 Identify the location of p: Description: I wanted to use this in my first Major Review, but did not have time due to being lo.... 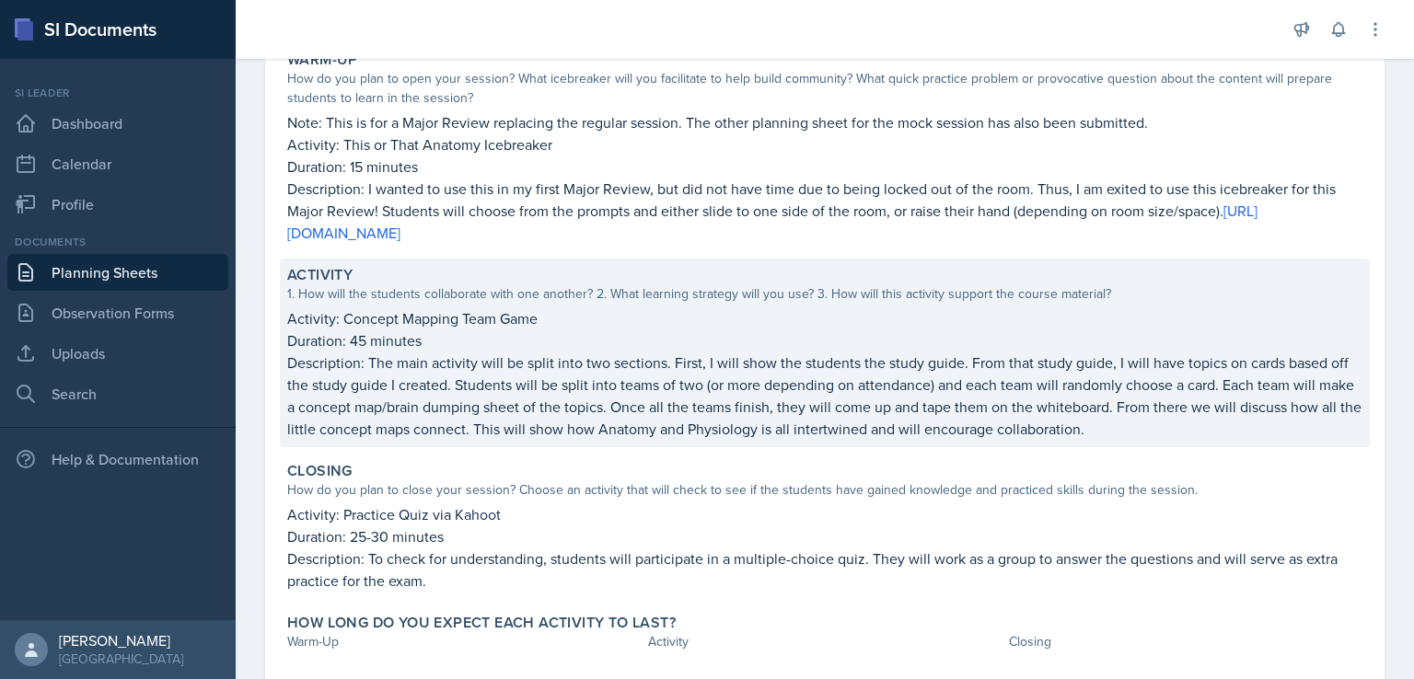
(825, 211).